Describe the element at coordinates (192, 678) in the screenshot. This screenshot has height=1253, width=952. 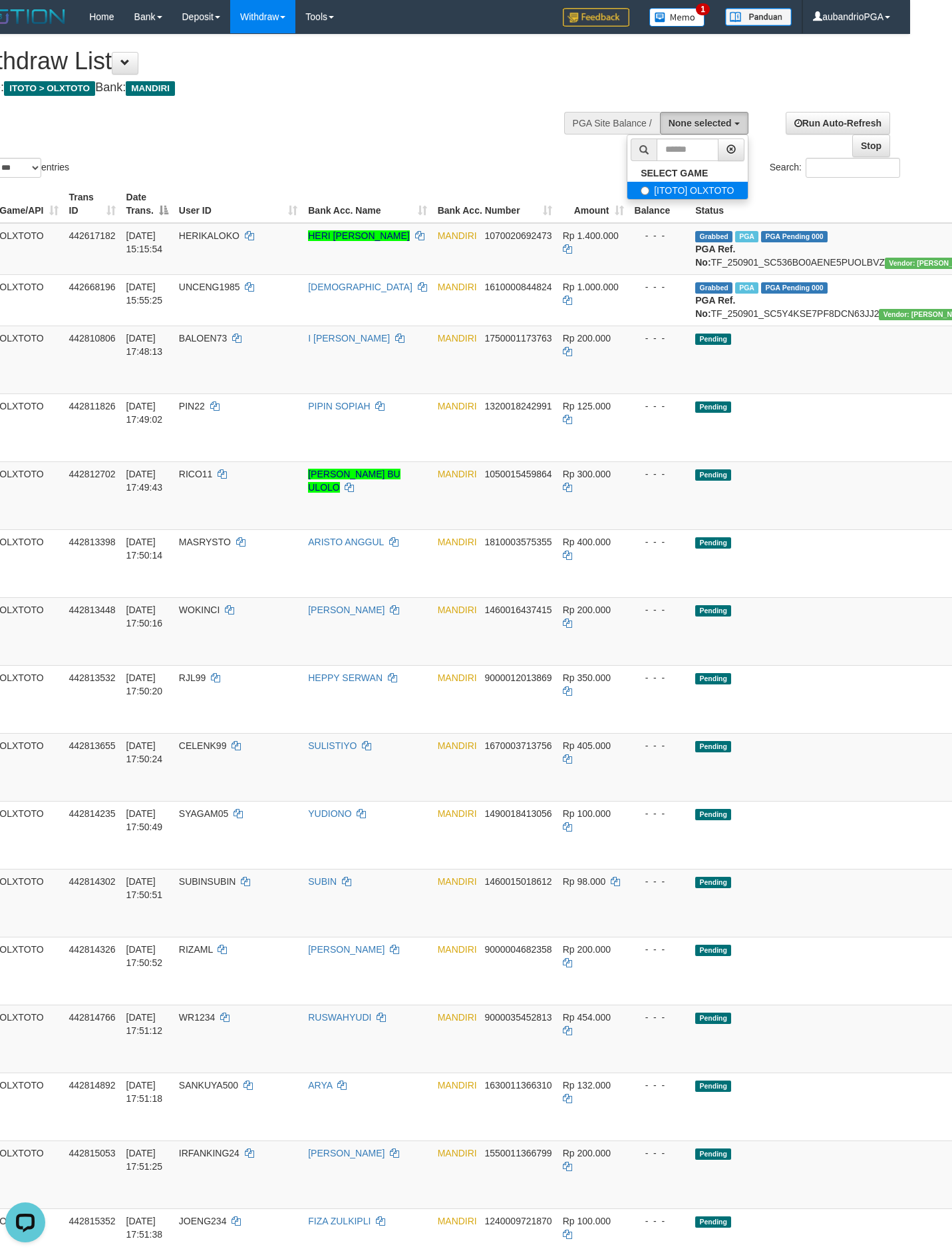
I see `span: RJL99` at that location.